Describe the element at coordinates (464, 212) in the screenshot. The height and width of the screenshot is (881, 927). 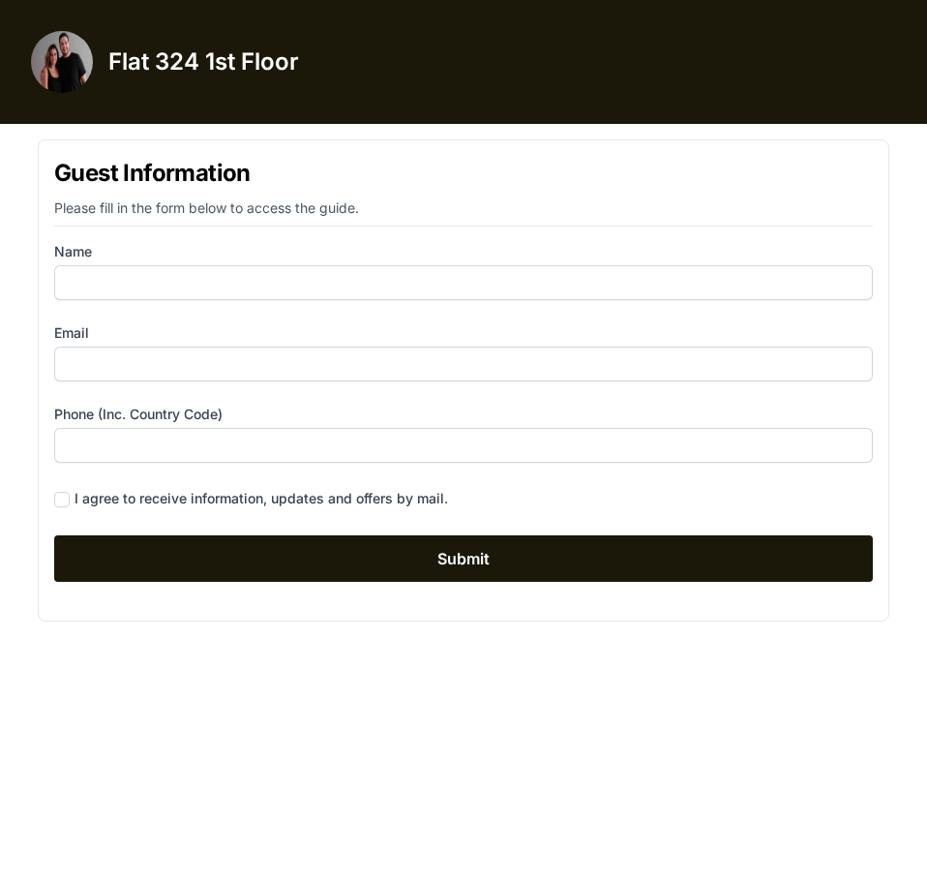
I see `p: Please fill in the form below to access the guide.` at that location.